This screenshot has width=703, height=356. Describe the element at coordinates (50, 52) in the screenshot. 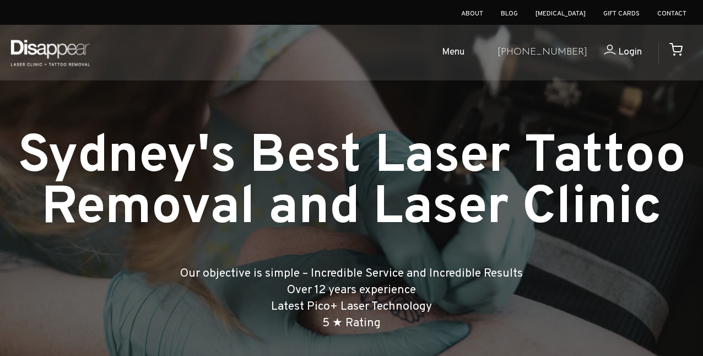

I see `img: Disappear - Laser Clinic and Tattoo Removal Services in Sydney, Australia` at that location.